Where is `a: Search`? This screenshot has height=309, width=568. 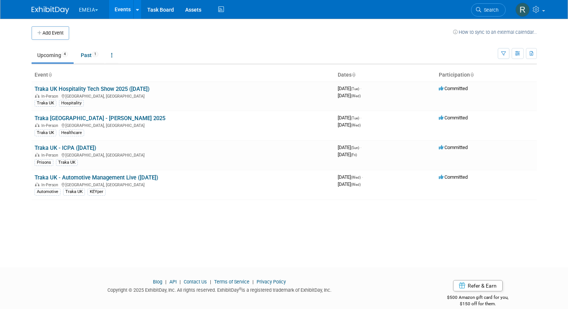
a: Search is located at coordinates (489, 10).